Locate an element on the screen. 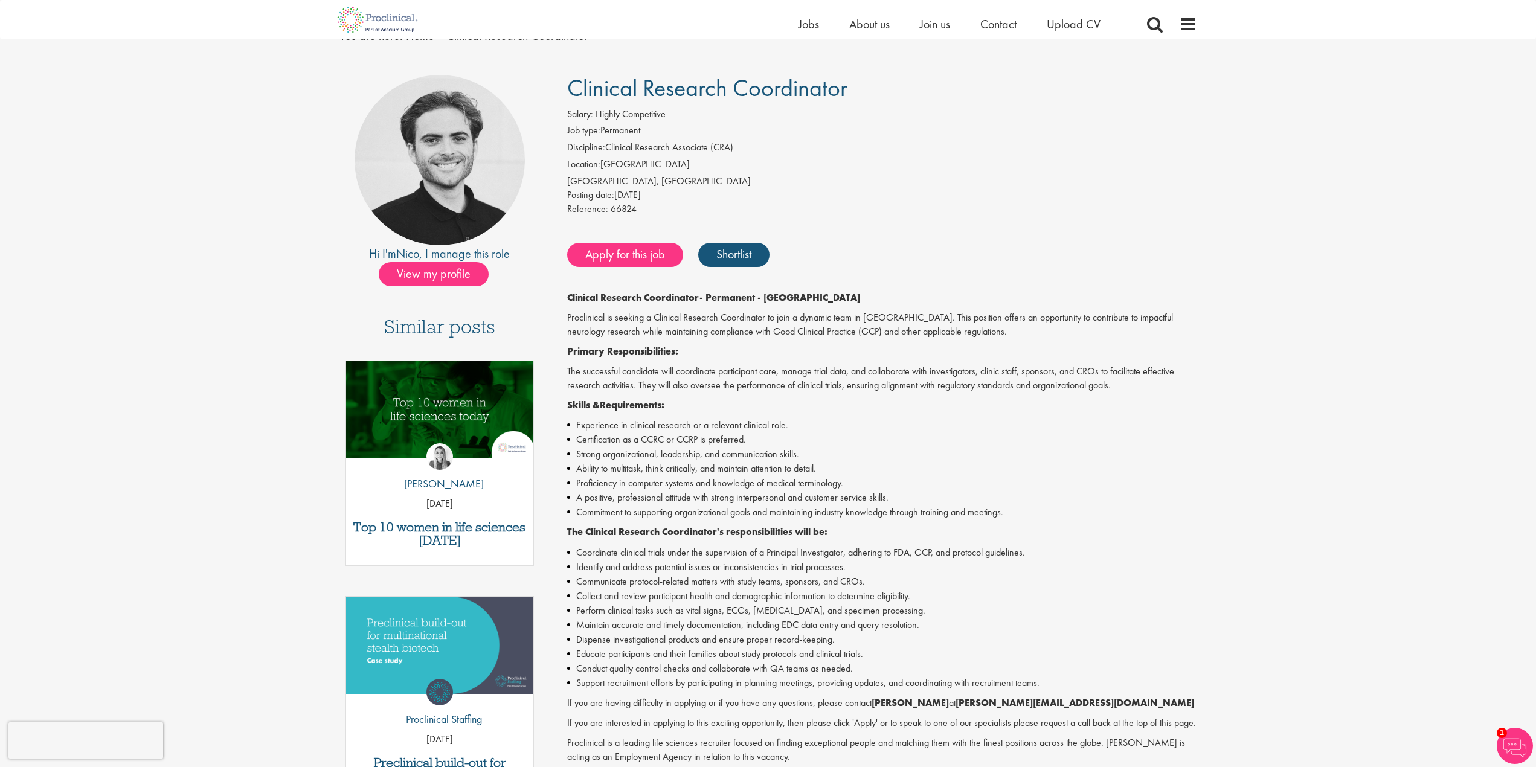 This screenshot has width=1536, height=767. li: Commitment to supporting organizational goals and maintaining industry knowledge through training... is located at coordinates (882, 512).